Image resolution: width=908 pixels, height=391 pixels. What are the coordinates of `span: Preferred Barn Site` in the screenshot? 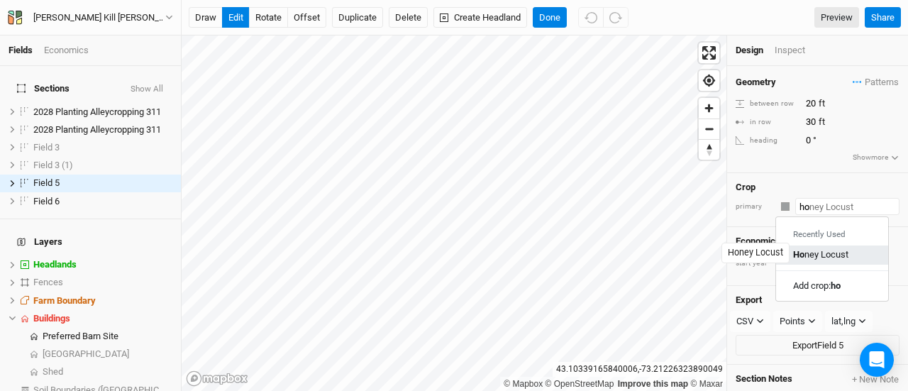 It's located at (80, 336).